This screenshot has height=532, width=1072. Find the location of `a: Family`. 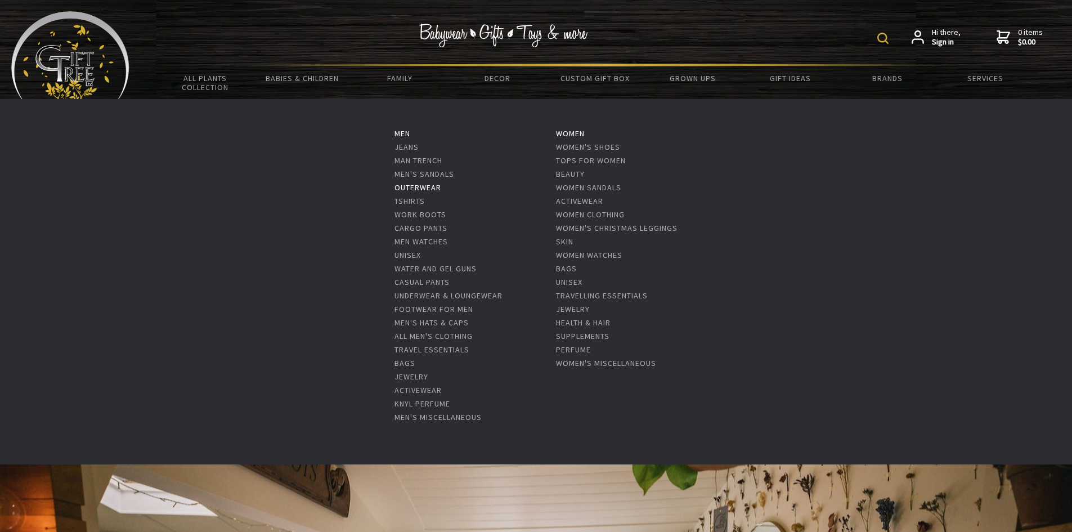

a: Family is located at coordinates (400, 78).